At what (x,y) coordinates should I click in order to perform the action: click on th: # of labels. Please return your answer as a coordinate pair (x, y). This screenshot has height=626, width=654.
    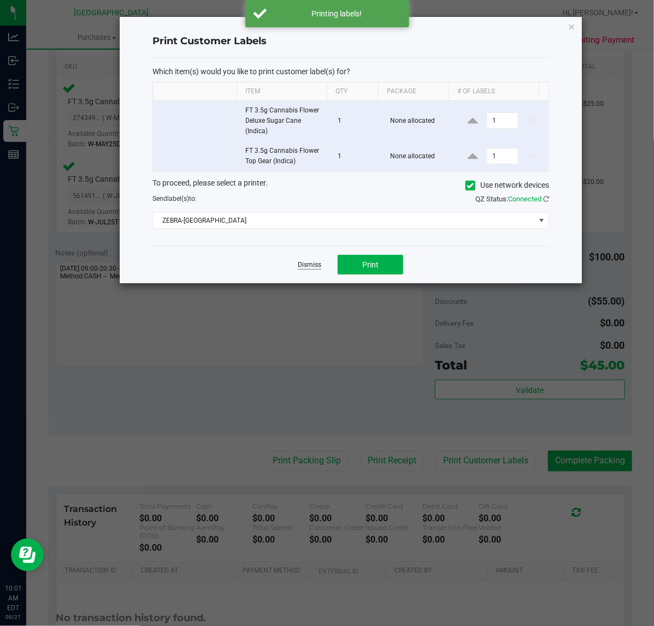
    Looking at the image, I should click on (493, 92).